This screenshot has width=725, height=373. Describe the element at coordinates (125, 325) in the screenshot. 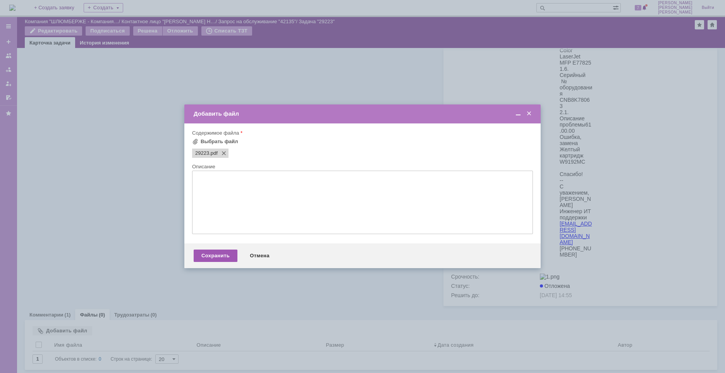

I see `div: Спасибо!` at that location.